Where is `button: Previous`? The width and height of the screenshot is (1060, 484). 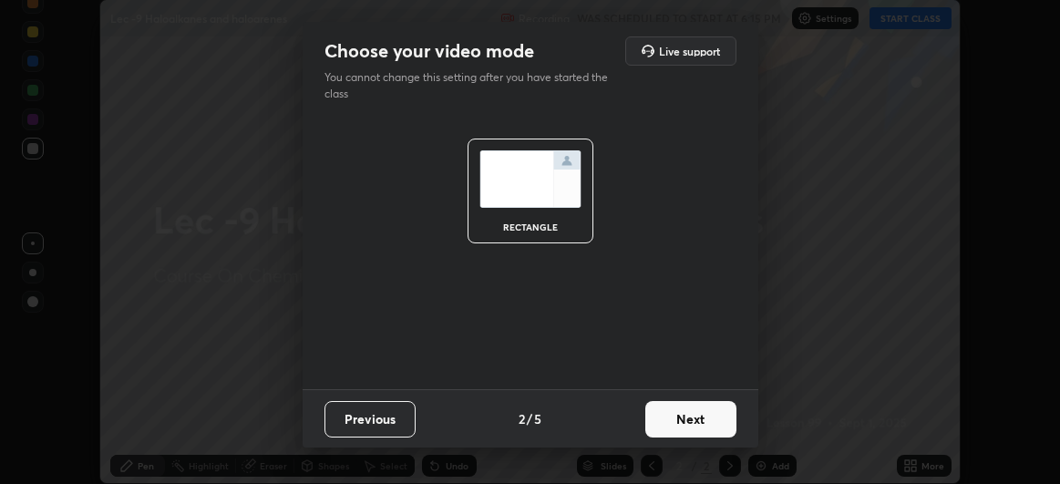 button: Previous is located at coordinates (370, 419).